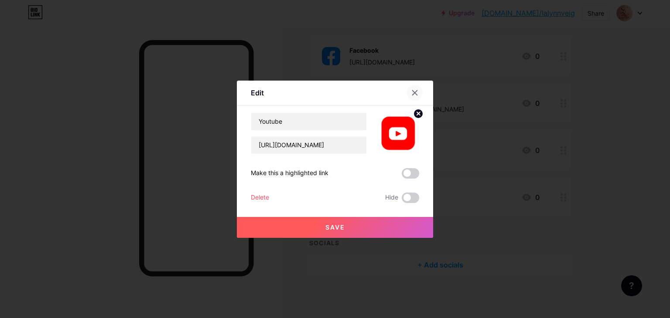  I want to click on span: Hide, so click(392, 198).